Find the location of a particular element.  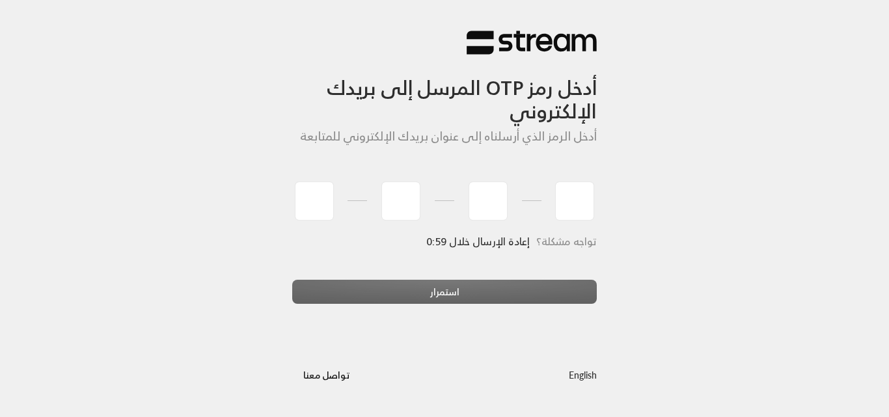

span: تواجه مشكلة؟ is located at coordinates (566, 241).